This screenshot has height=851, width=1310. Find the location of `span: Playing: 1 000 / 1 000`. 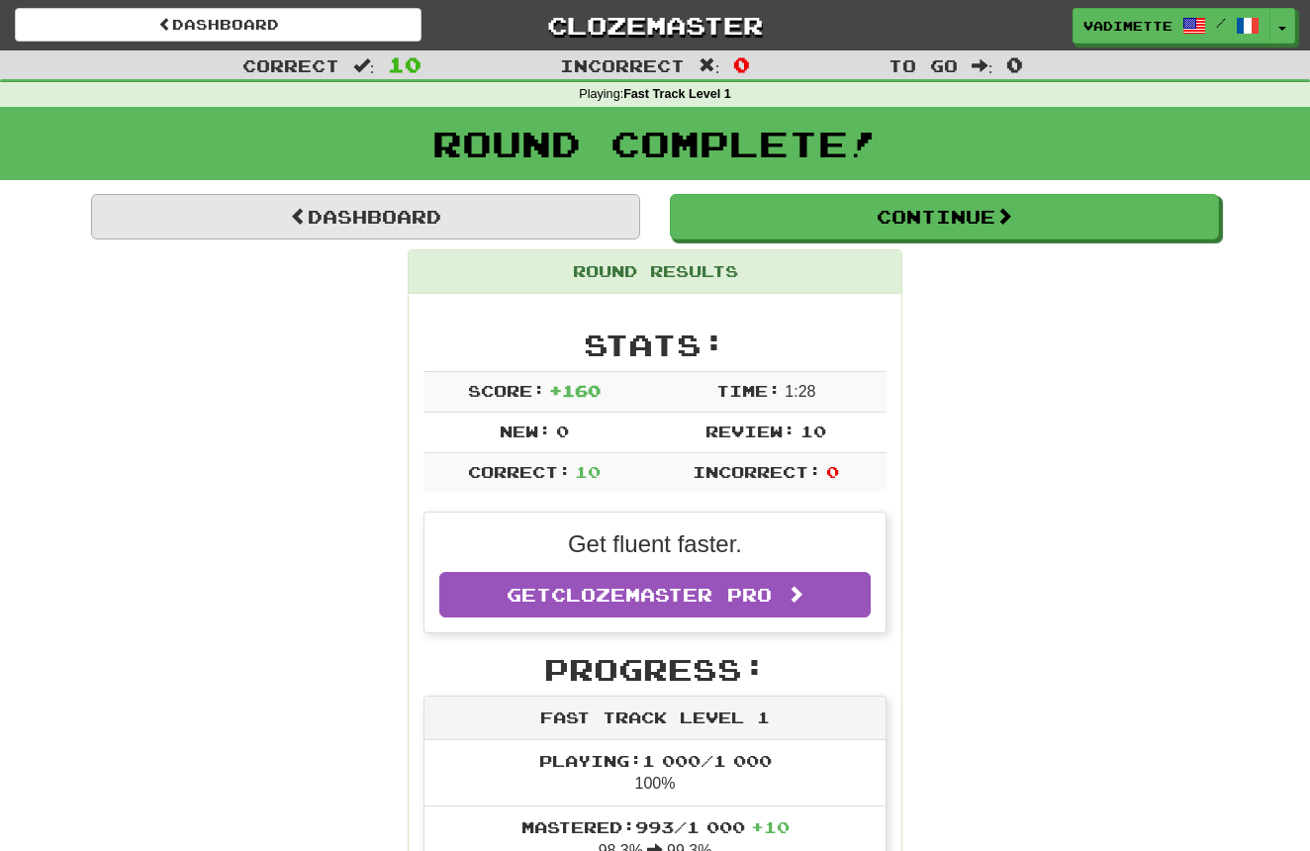

span: Playing: 1 000 / 1 000 is located at coordinates (655, 760).